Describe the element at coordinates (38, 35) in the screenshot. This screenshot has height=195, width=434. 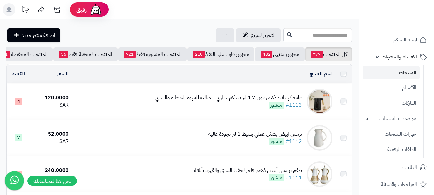
I see `span: اضافة منتج جديد` at that location.